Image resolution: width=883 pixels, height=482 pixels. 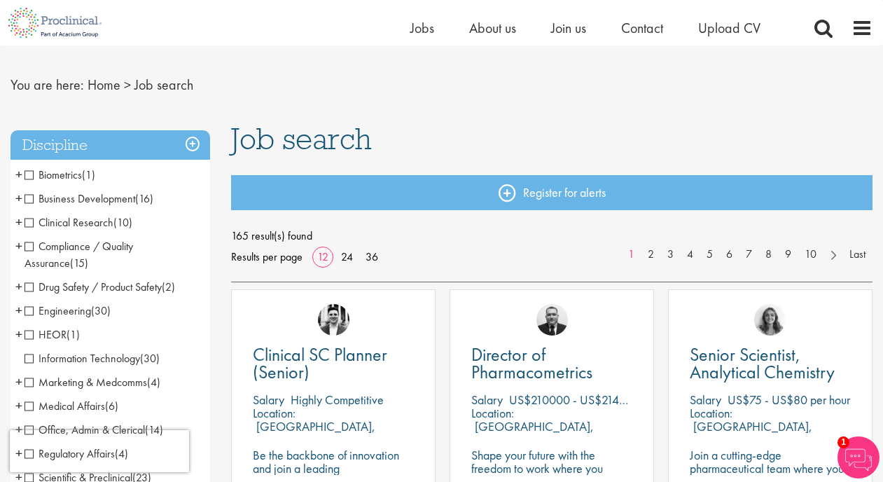 I want to click on p: US$210000 - US$214900 per annum, so click(x=601, y=399).